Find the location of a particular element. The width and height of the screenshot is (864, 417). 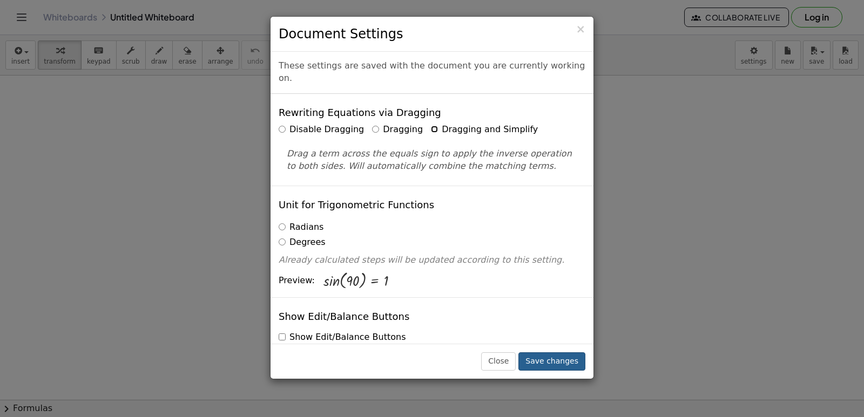

h4: Unit for Trigonometric Functions is located at coordinates (356, 205).